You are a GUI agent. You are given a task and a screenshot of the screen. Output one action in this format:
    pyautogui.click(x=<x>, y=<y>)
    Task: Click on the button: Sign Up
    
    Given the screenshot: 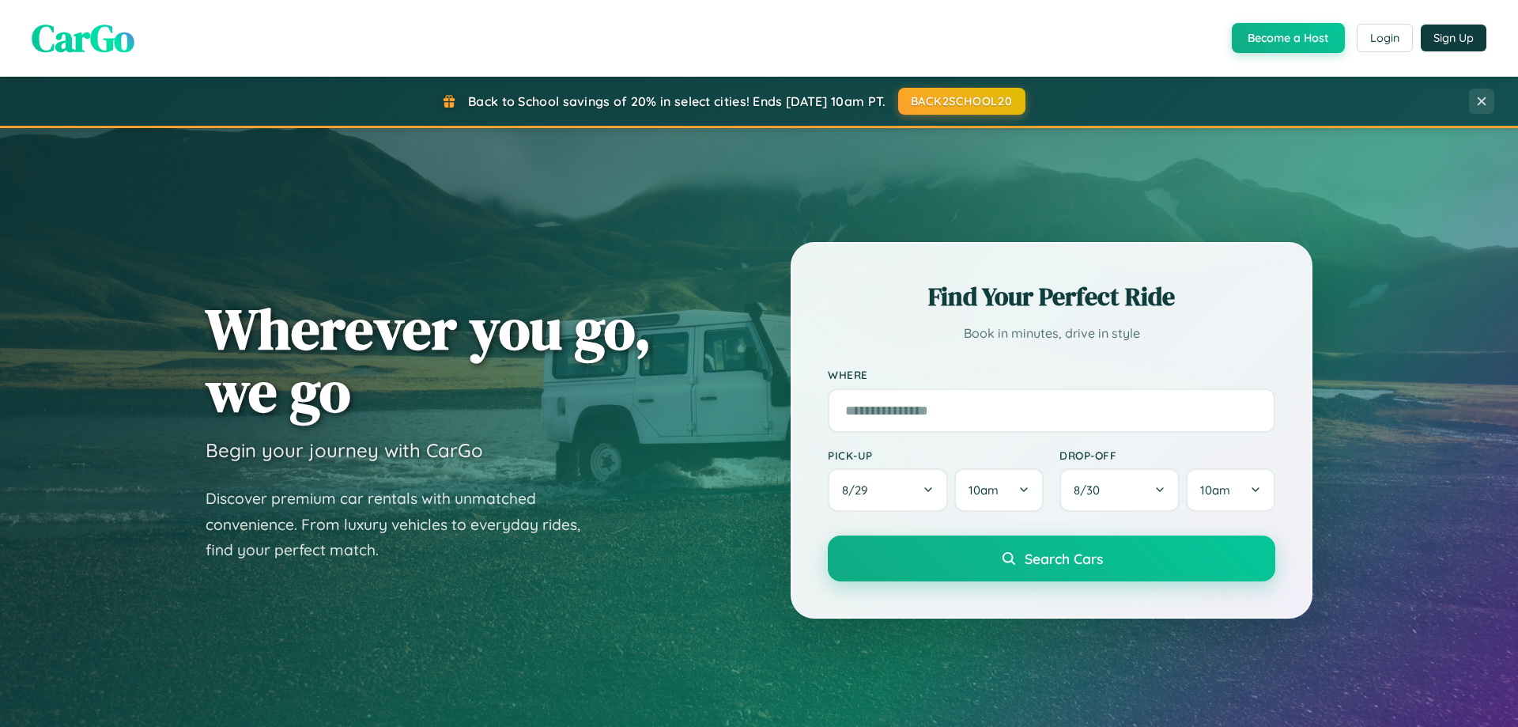 What is the action you would take?
    pyautogui.click(x=1454, y=38)
    